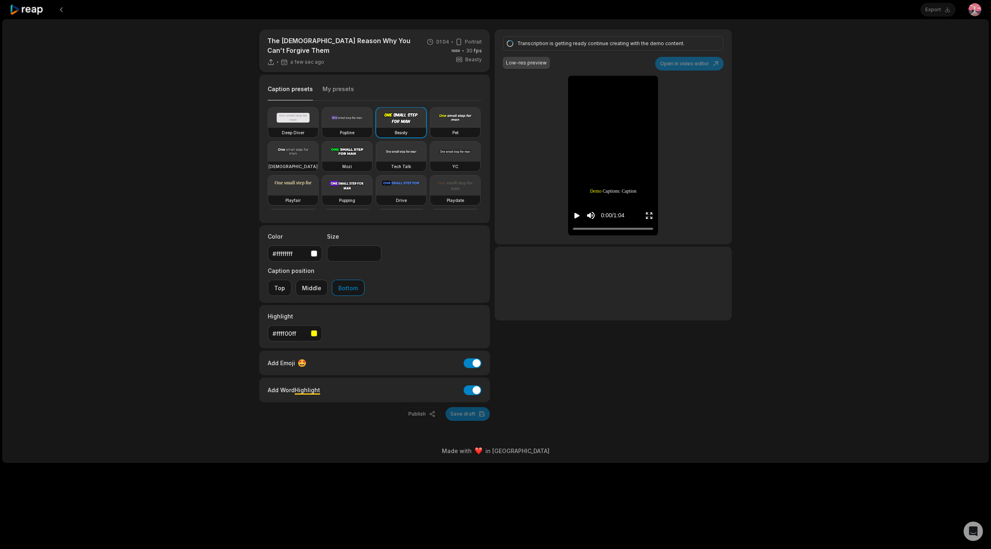 This screenshot has height=549, width=991. What do you see at coordinates (348, 288) in the screenshot?
I see `button: Bottom` at bounding box center [348, 288].